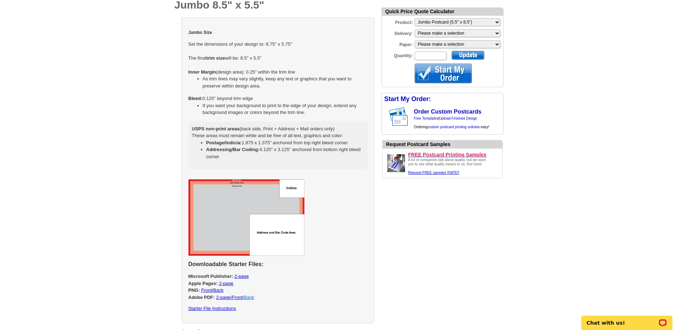 The width and height of the screenshot is (677, 330). What do you see at coordinates (246, 217) in the screenshot?
I see `img: jumbo postcard starter files` at bounding box center [246, 217].